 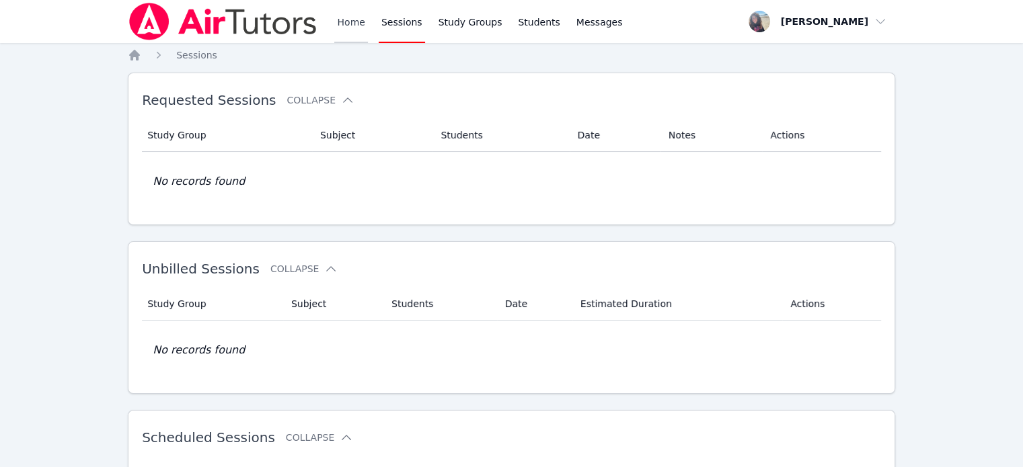 I want to click on a: Sessions, so click(x=196, y=55).